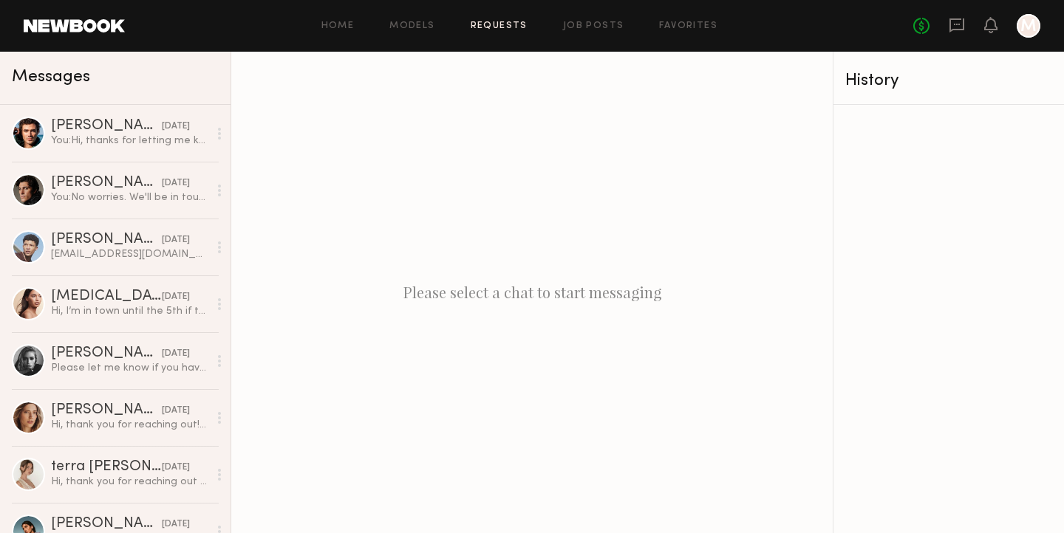  What do you see at coordinates (129, 197) in the screenshot?
I see `div: You: No worries. We'll be in touch for other opportunities.` at bounding box center [129, 197].